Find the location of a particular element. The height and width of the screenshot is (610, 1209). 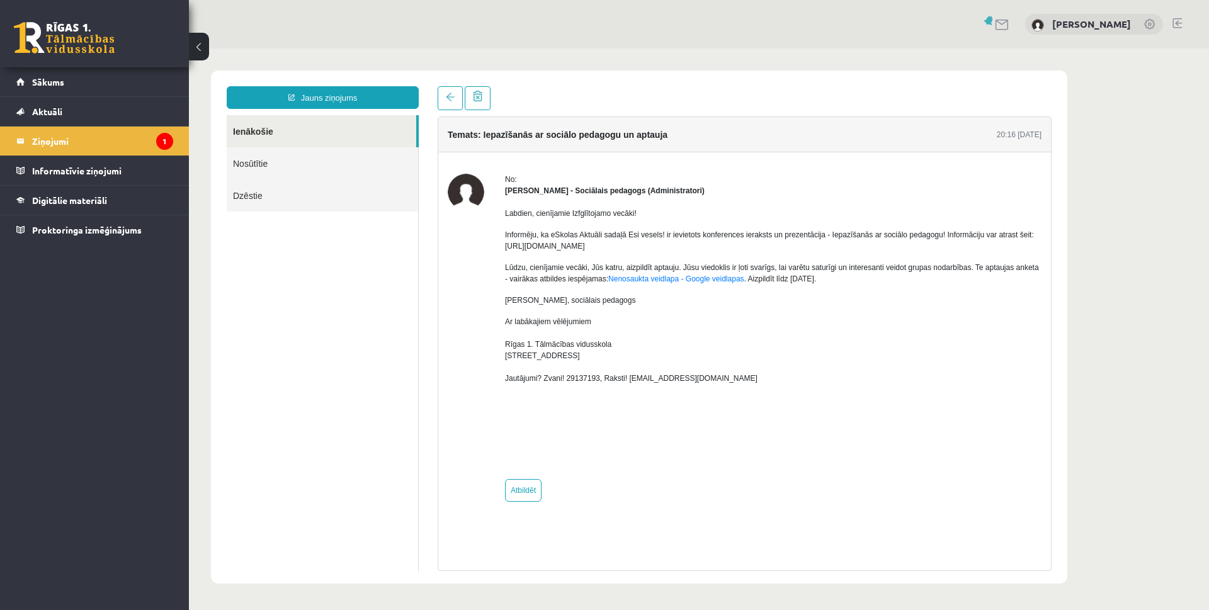

a: Rīgas 1. Tālmācības vidusskola is located at coordinates (64, 38).